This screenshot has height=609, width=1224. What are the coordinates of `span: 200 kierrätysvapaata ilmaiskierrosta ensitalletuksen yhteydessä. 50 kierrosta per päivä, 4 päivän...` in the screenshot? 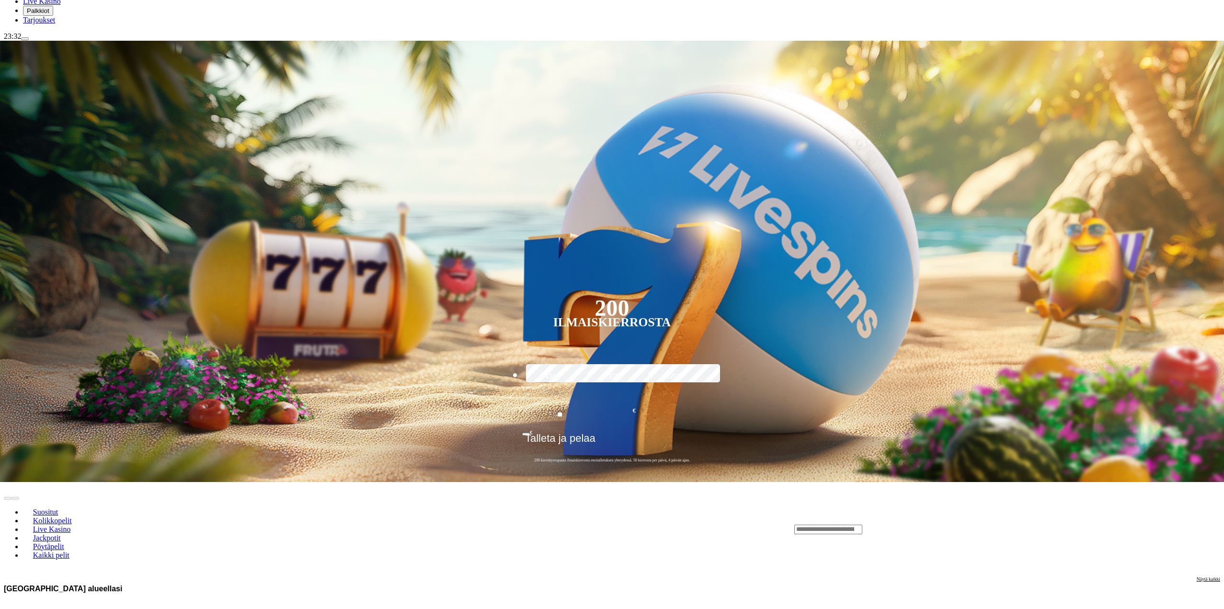 It's located at (612, 460).